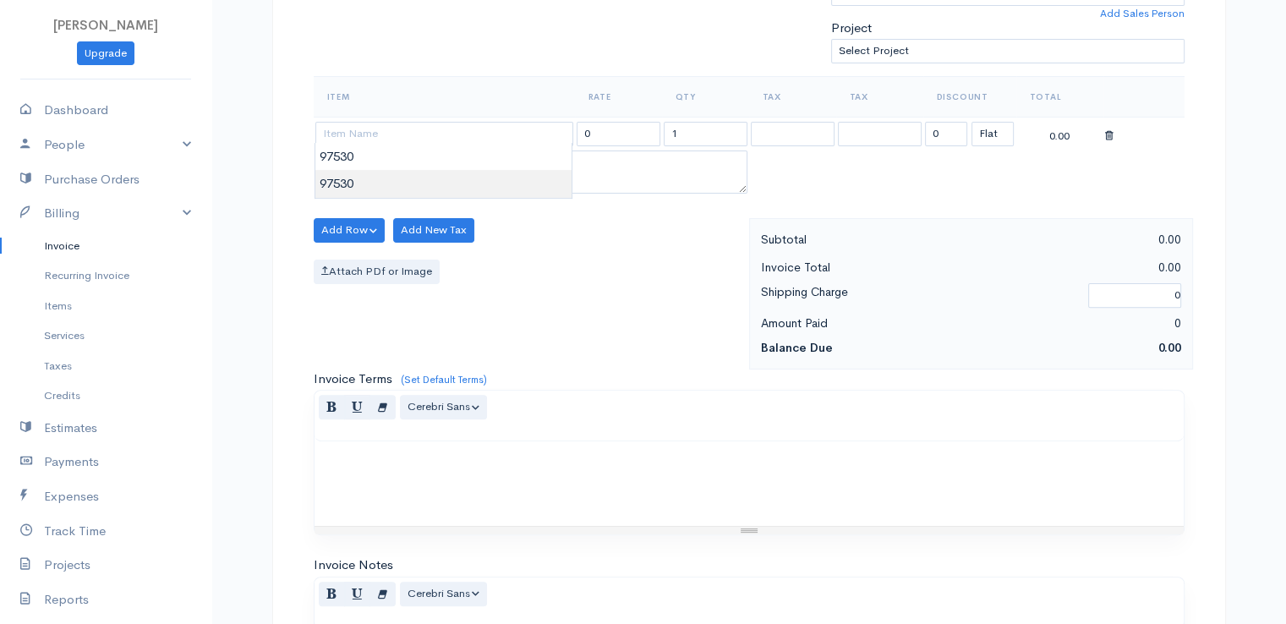  I want to click on span: 0.00, so click(1170, 348).